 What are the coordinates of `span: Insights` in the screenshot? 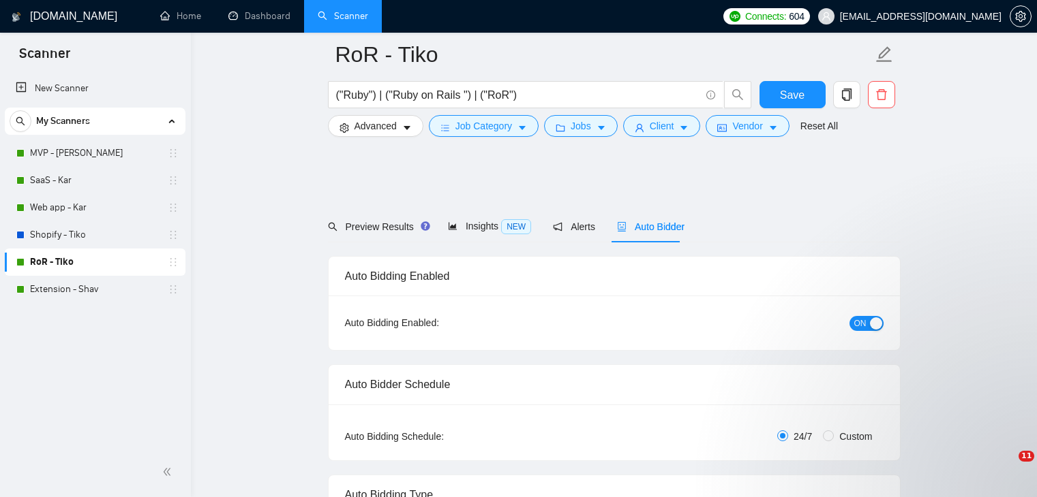 It's located at (489, 226).